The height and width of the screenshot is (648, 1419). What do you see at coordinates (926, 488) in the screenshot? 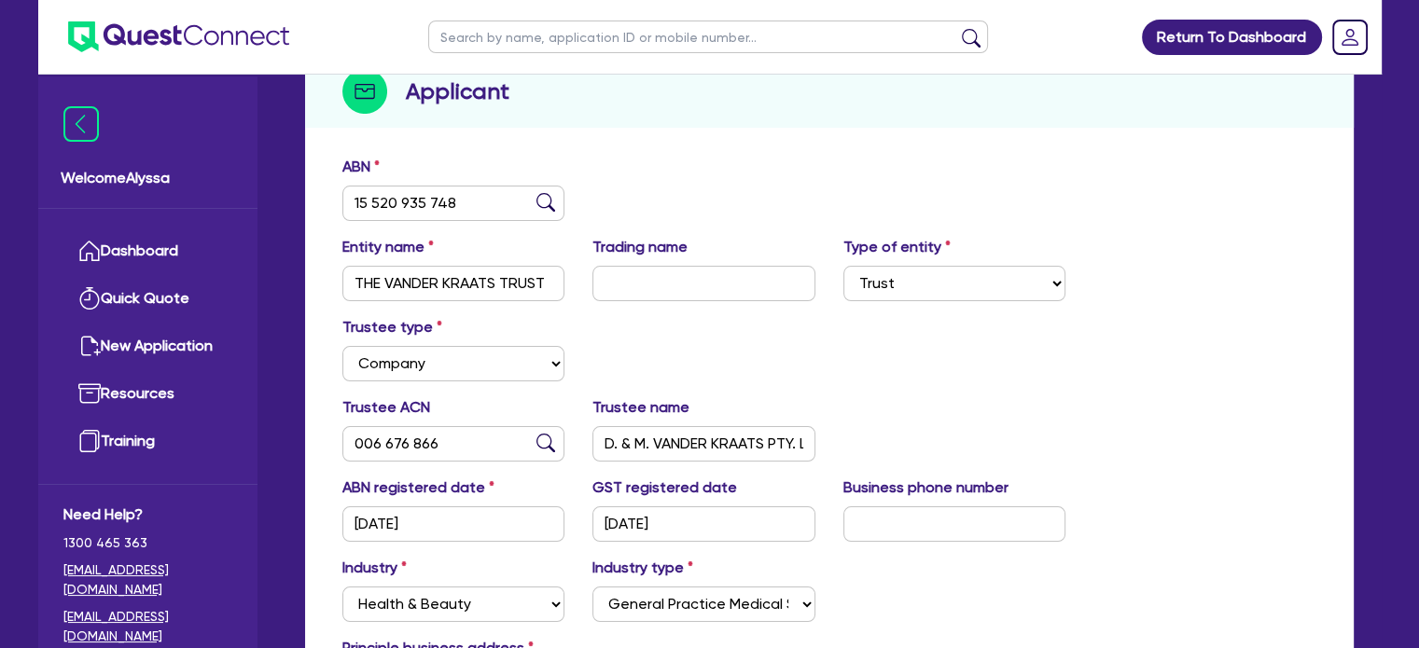
I see `label: Business phone number` at bounding box center [926, 488].